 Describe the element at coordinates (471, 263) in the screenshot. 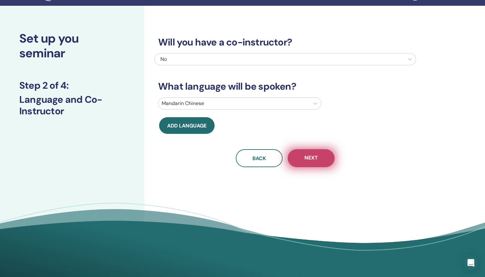

I see `div: Open Intercom Messenger` at that location.